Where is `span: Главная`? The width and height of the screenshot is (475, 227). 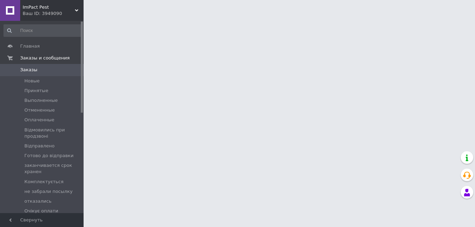 span: Главная is located at coordinates (30, 46).